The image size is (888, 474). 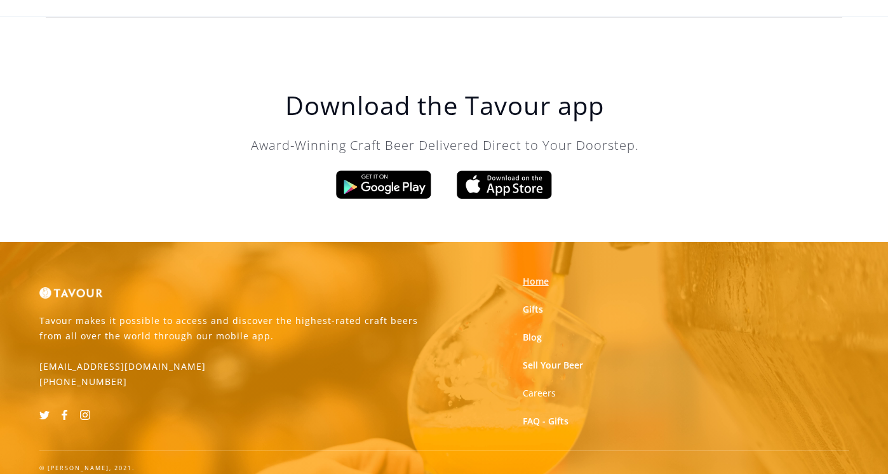 What do you see at coordinates (533, 309) in the screenshot?
I see `a: Gifts` at bounding box center [533, 309].